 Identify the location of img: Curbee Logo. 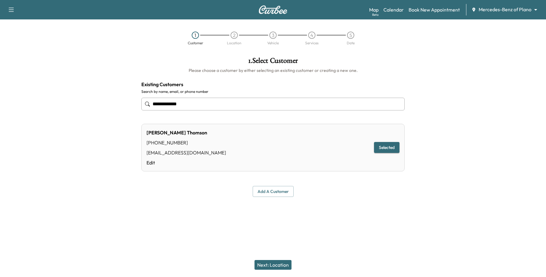
(273, 10).